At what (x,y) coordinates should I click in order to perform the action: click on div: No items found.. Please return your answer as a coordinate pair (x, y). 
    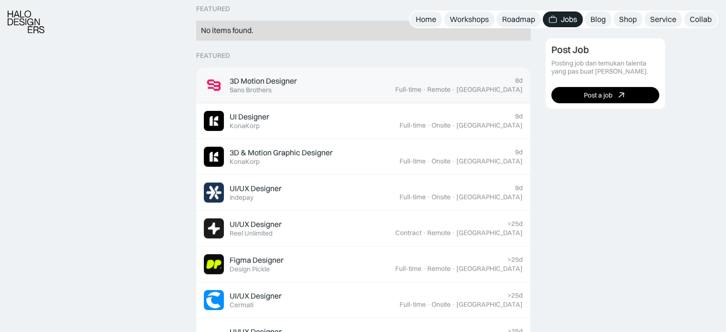
    Looking at the image, I should click on (363, 30).